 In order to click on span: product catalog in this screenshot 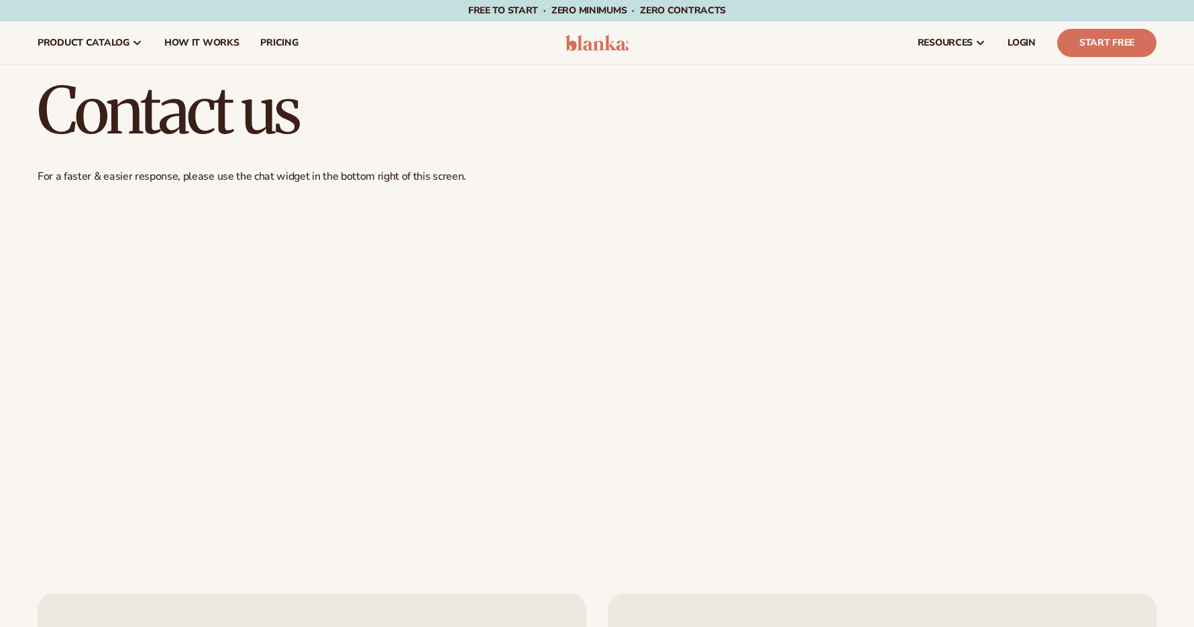, I will do `click(83, 43)`.